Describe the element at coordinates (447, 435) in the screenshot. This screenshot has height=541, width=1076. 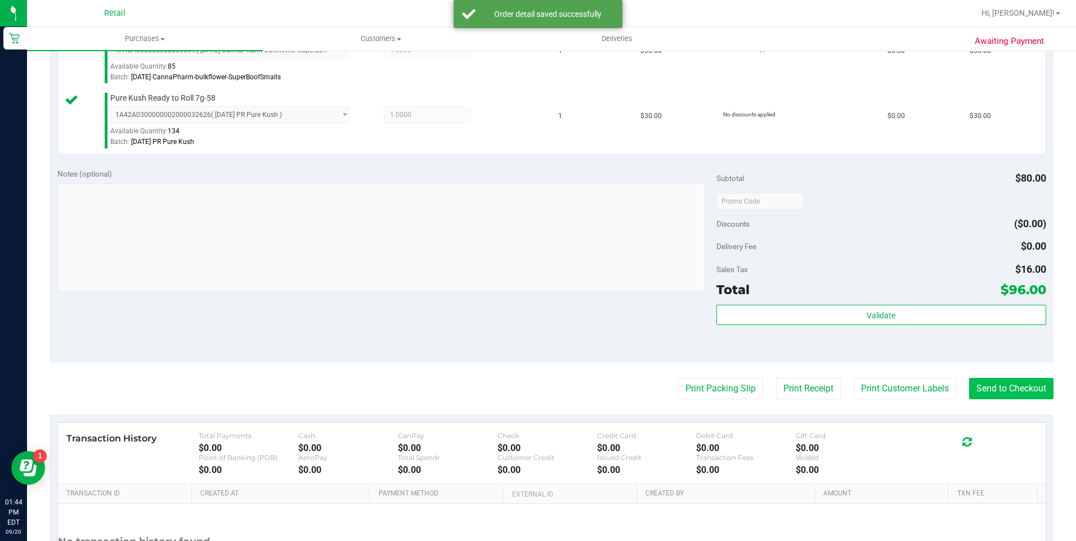
I see `div: CanPay` at that location.